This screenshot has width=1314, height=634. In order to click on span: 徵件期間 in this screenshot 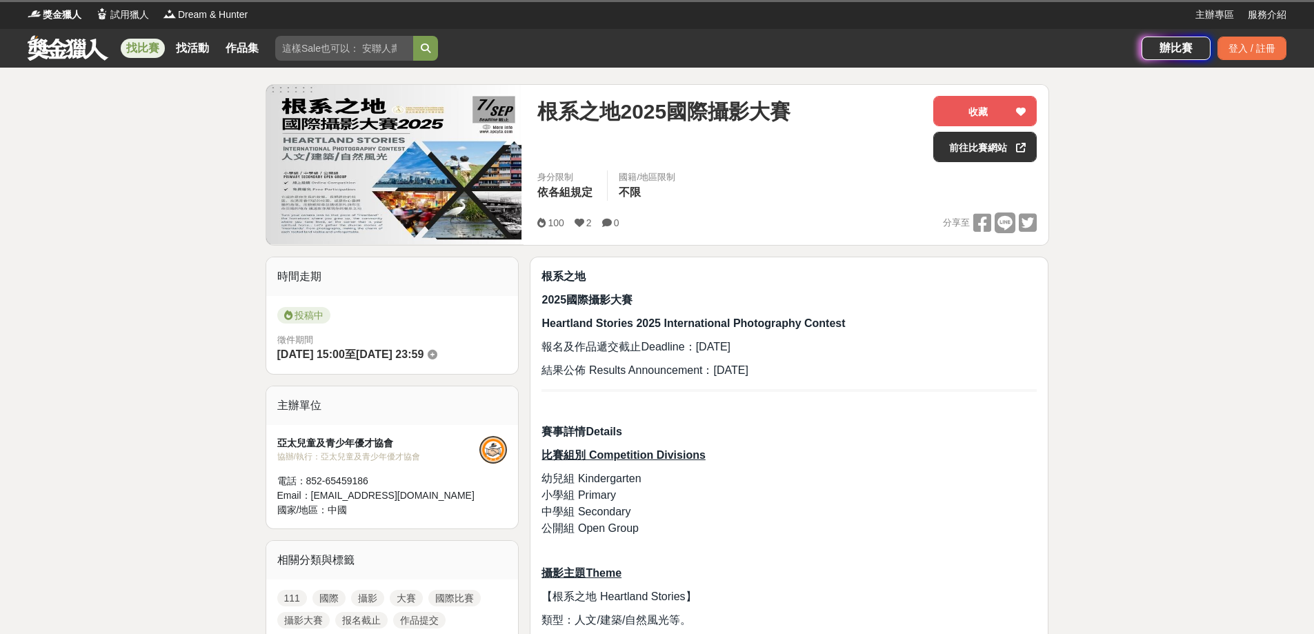, I will do `click(295, 339)`.